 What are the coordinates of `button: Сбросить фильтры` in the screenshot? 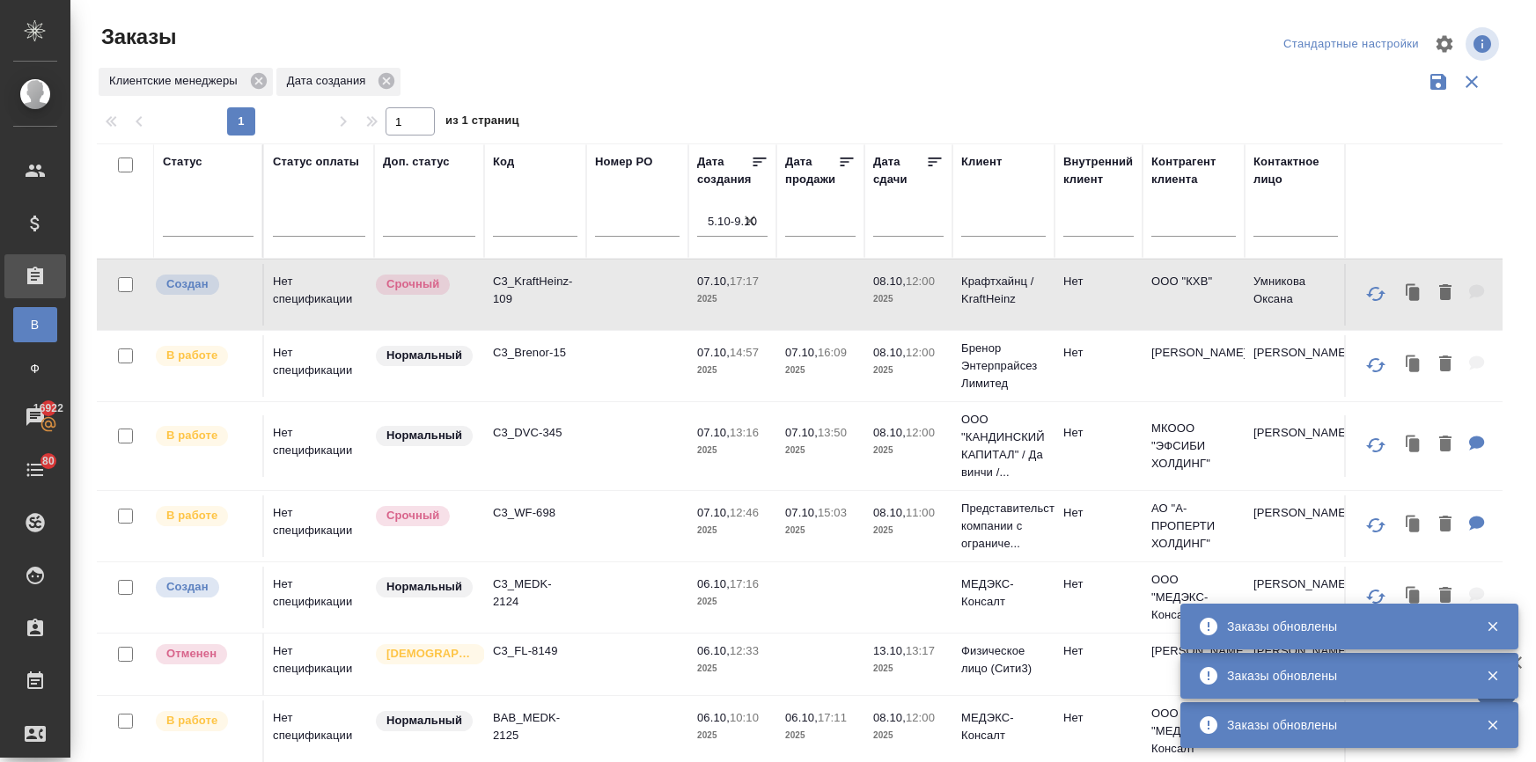 It's located at (1472, 82).